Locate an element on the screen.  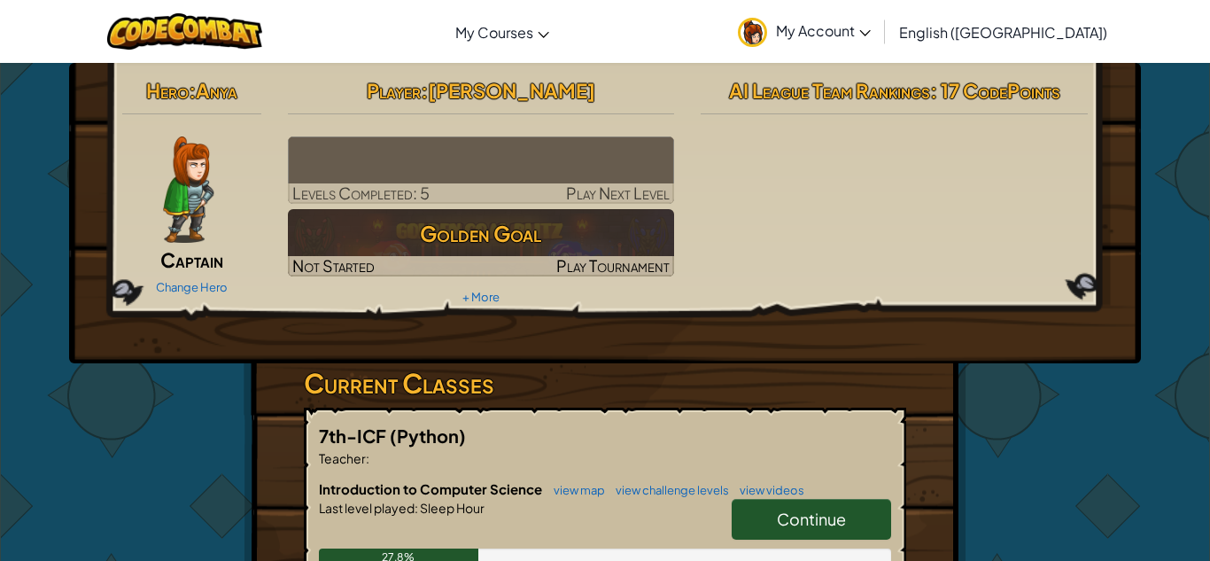
span: Play Tournament is located at coordinates (613, 265).